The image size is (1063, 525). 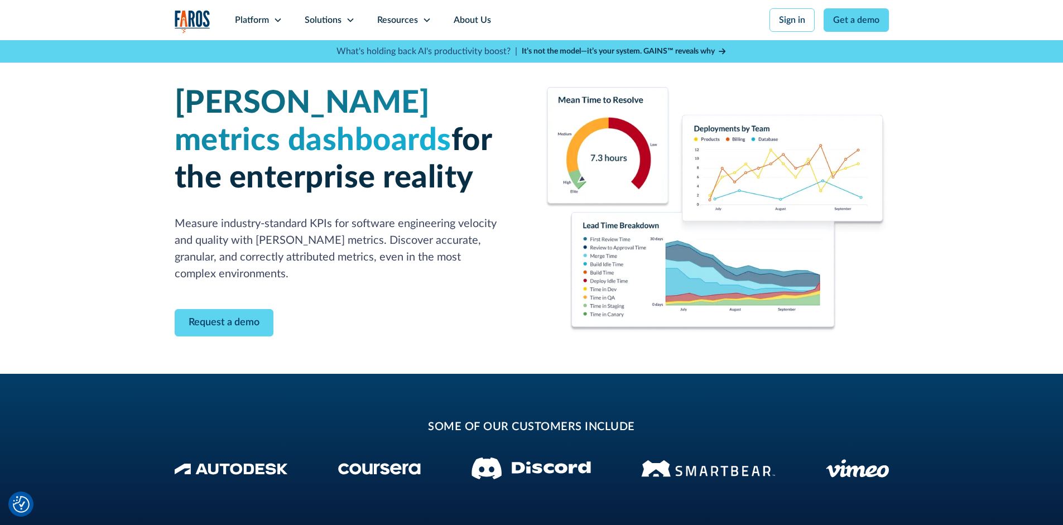 I want to click on h1: for the enterprise reality, so click(x=346, y=141).